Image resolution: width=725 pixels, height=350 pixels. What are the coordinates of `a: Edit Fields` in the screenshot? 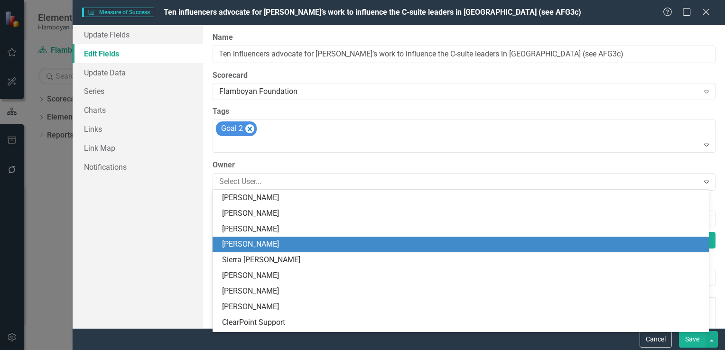 It's located at (138, 54).